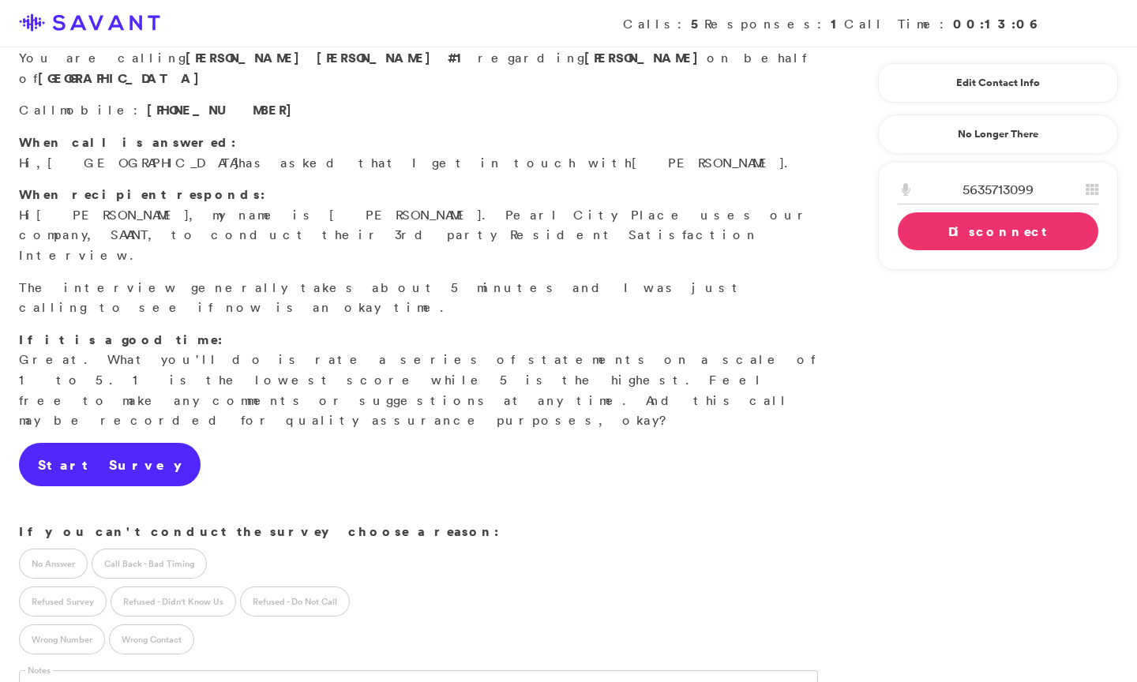  Describe the element at coordinates (62, 639) in the screenshot. I see `label: Wrong Number` at that location.